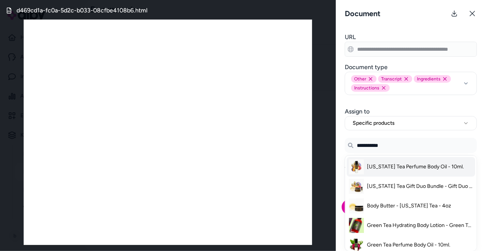  Describe the element at coordinates (82, 11) in the screenshot. I see `h3: d469cd1a-fc0a-5d2c-b033-08cfbe4108b6.html` at that location.